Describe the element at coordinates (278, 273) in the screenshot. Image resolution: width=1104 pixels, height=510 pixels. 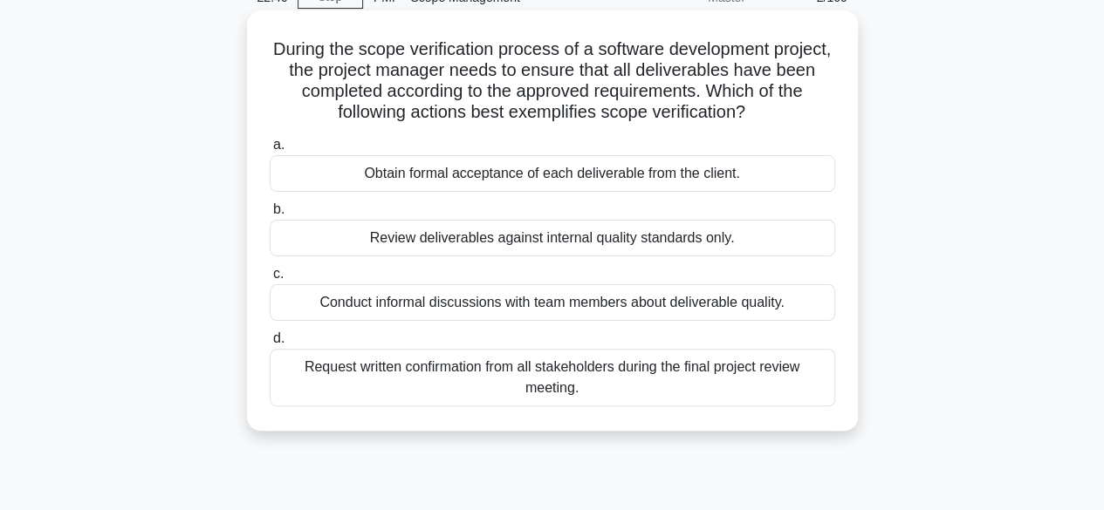
I see `span: c.` at that location.